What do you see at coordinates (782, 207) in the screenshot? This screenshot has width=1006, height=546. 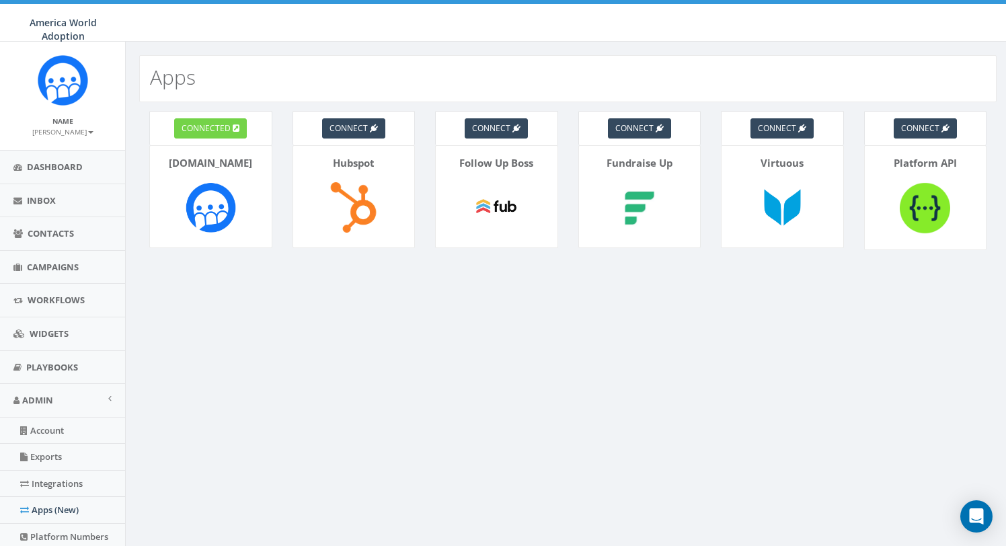 I see `img: Virtuous-logo` at bounding box center [782, 207].